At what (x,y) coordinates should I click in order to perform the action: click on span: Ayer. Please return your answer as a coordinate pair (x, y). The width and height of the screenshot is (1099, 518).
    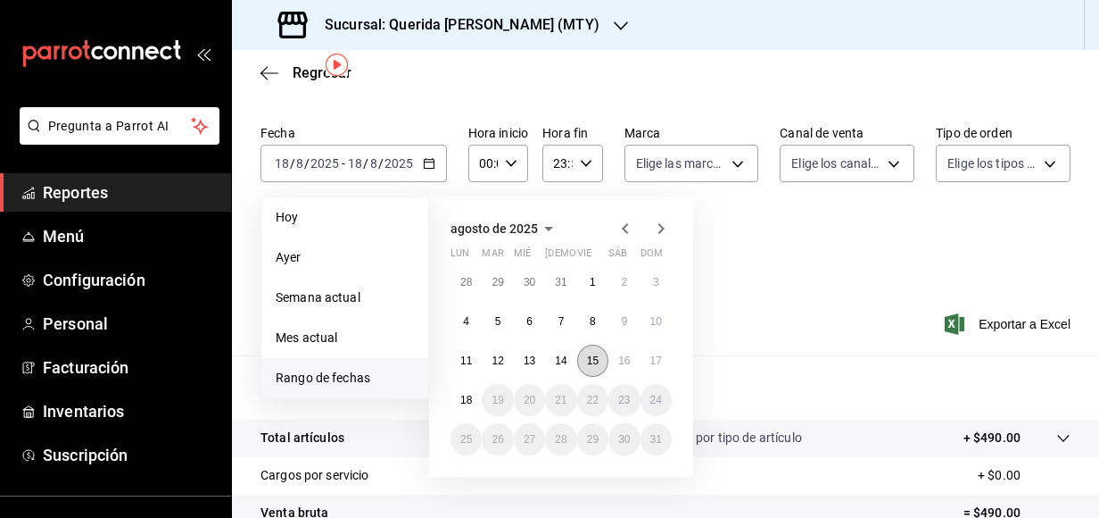
    Looking at the image, I should click on (344, 257).